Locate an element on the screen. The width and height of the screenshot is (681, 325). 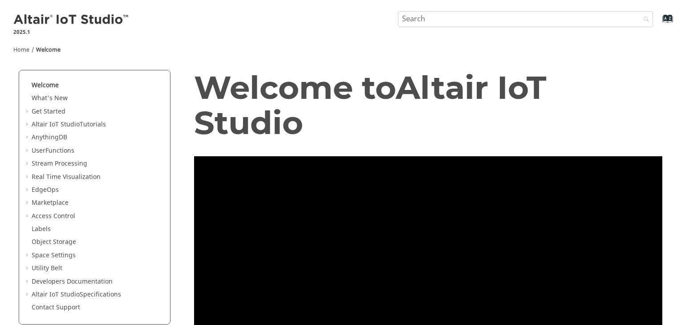
span: Expand Developers Documentation is located at coordinates (28, 282).